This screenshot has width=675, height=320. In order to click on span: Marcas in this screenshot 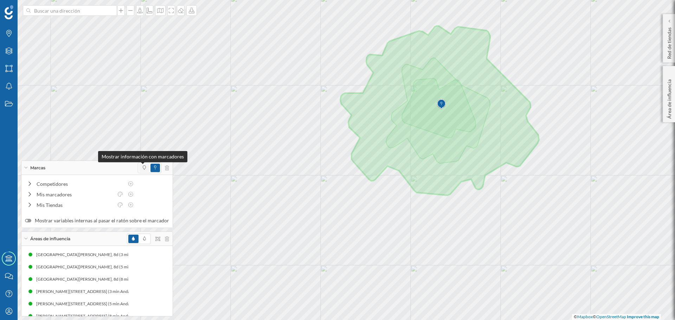, I will do `click(38, 168)`.